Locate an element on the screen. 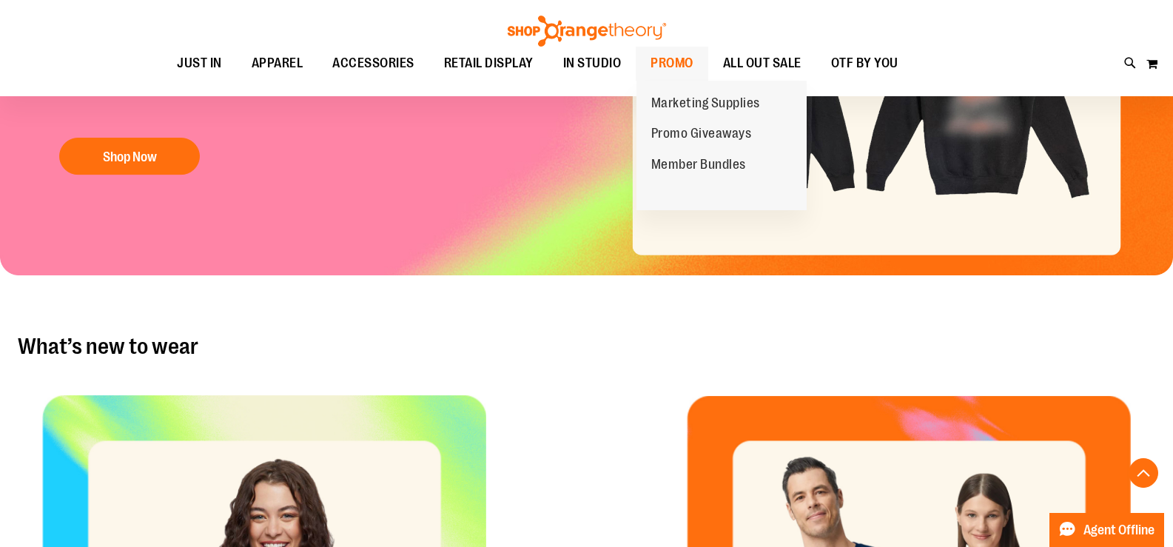  span: OTF BY YOU is located at coordinates (864, 63).